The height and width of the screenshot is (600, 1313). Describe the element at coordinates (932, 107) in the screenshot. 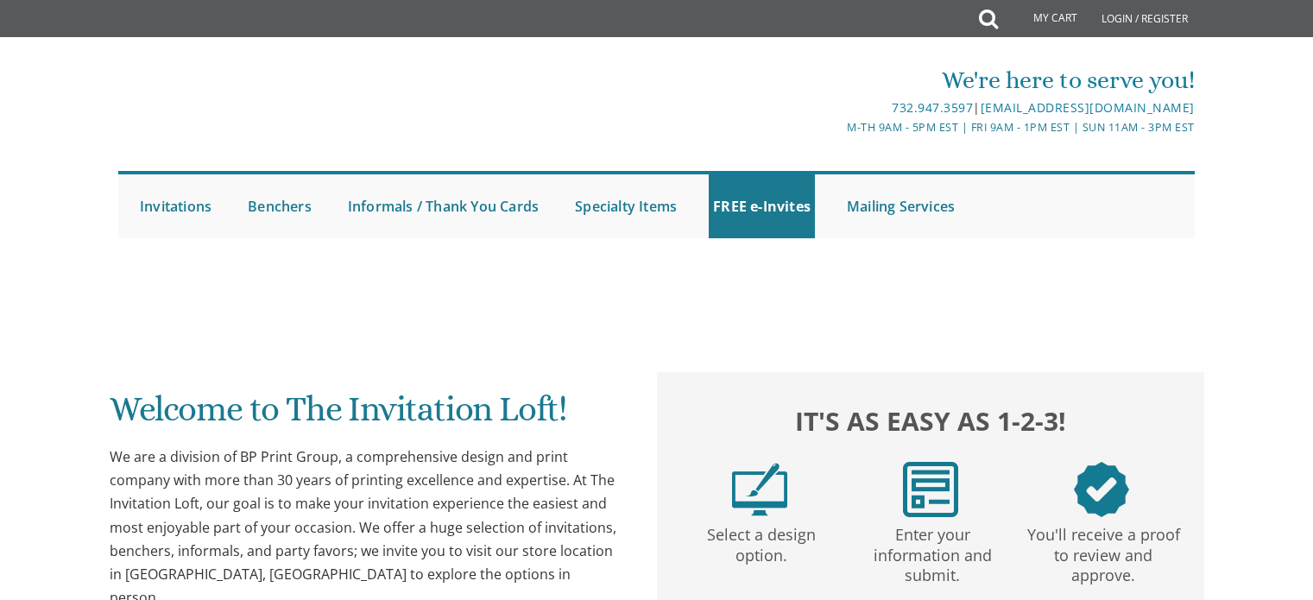

I see `a: 732.947.3597` at that location.